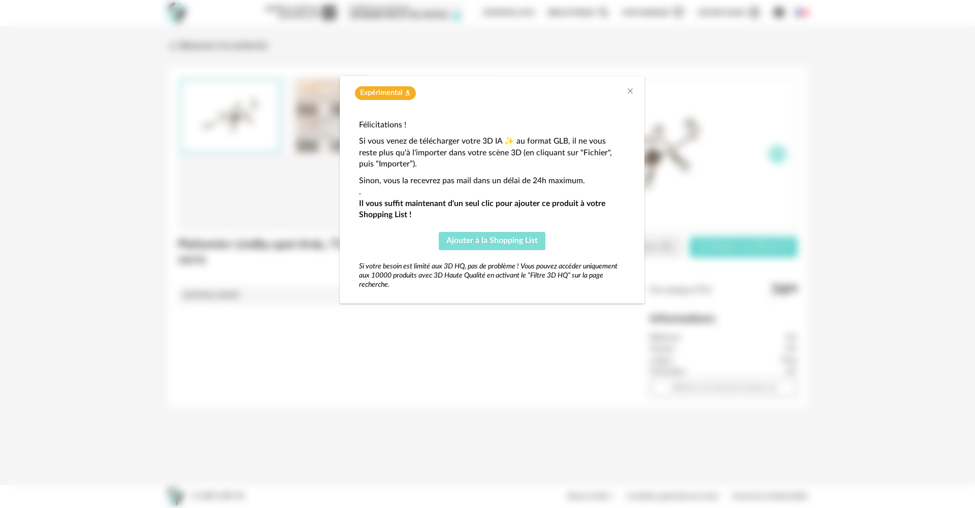 This screenshot has height=508, width=975. I want to click on span: Flask icon, so click(408, 93).